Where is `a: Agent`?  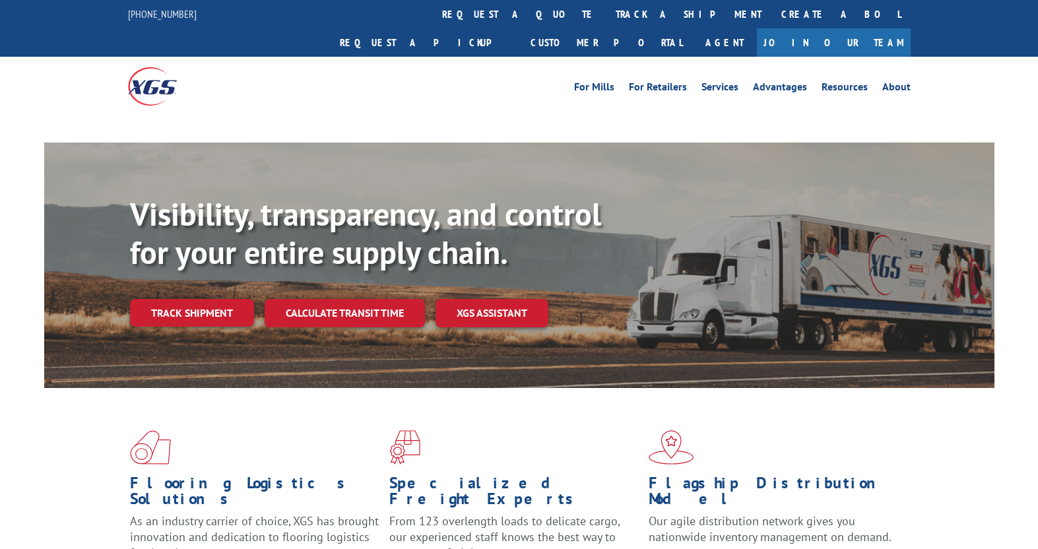 a: Agent is located at coordinates (724, 42).